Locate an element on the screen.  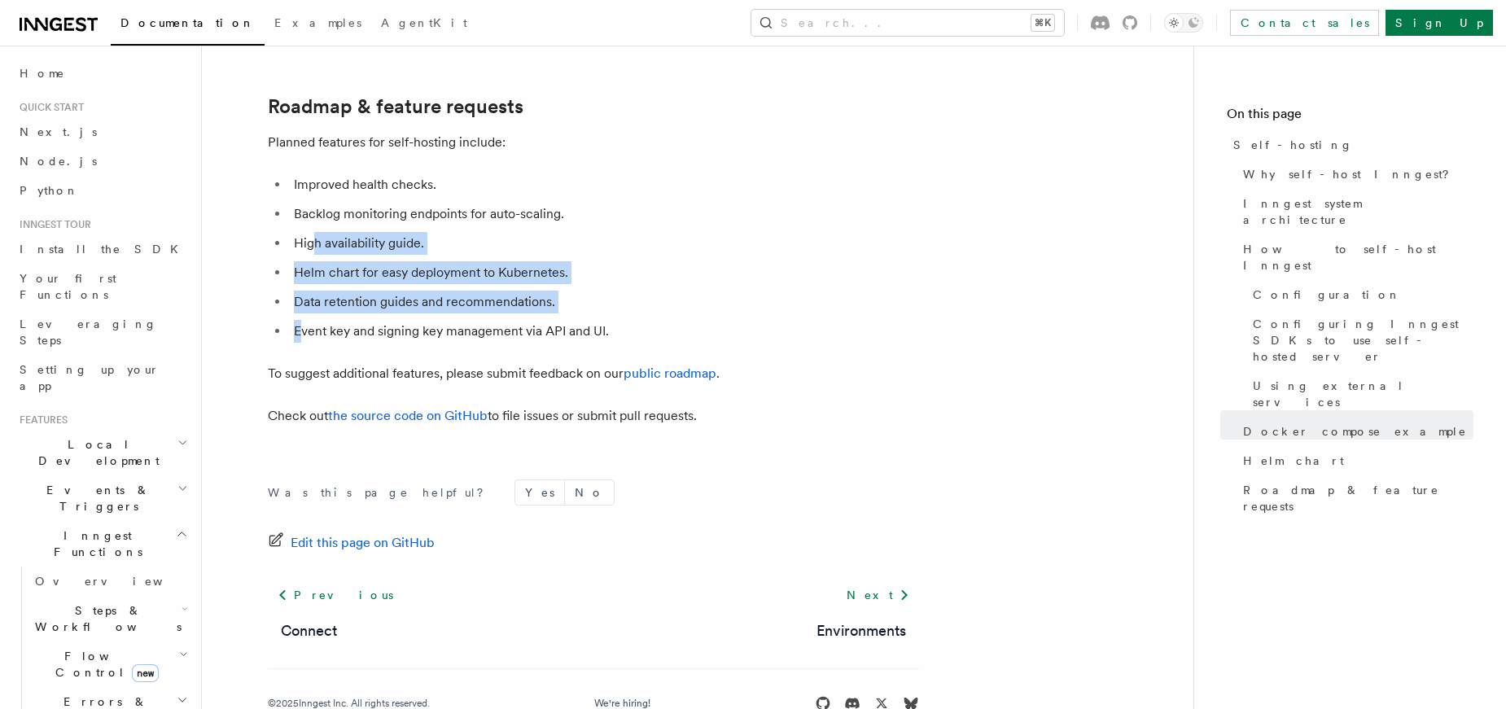
span: Roadmap & feature requests is located at coordinates (1358, 498).